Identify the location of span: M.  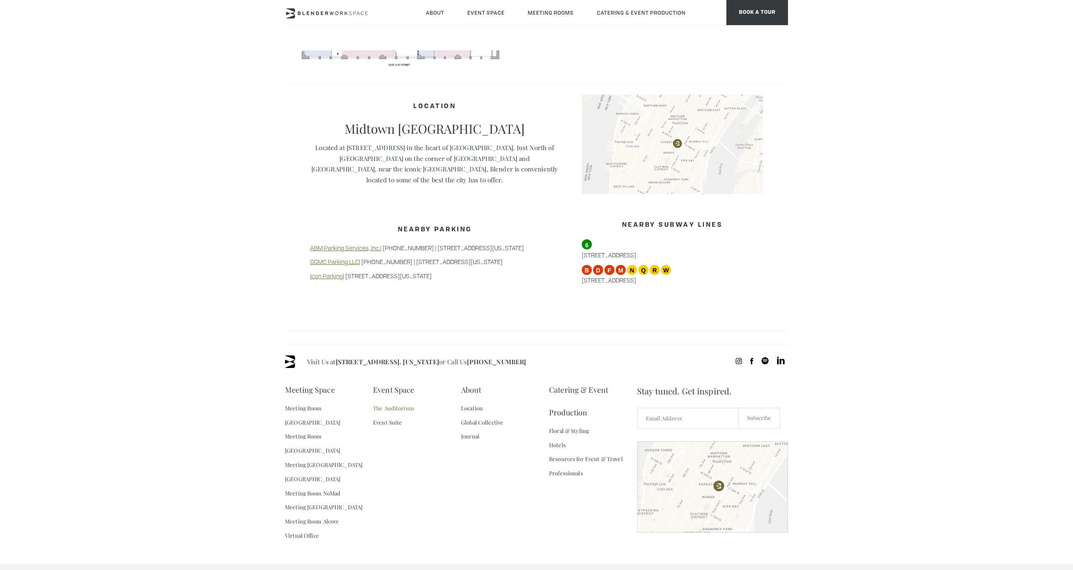
(621, 270).